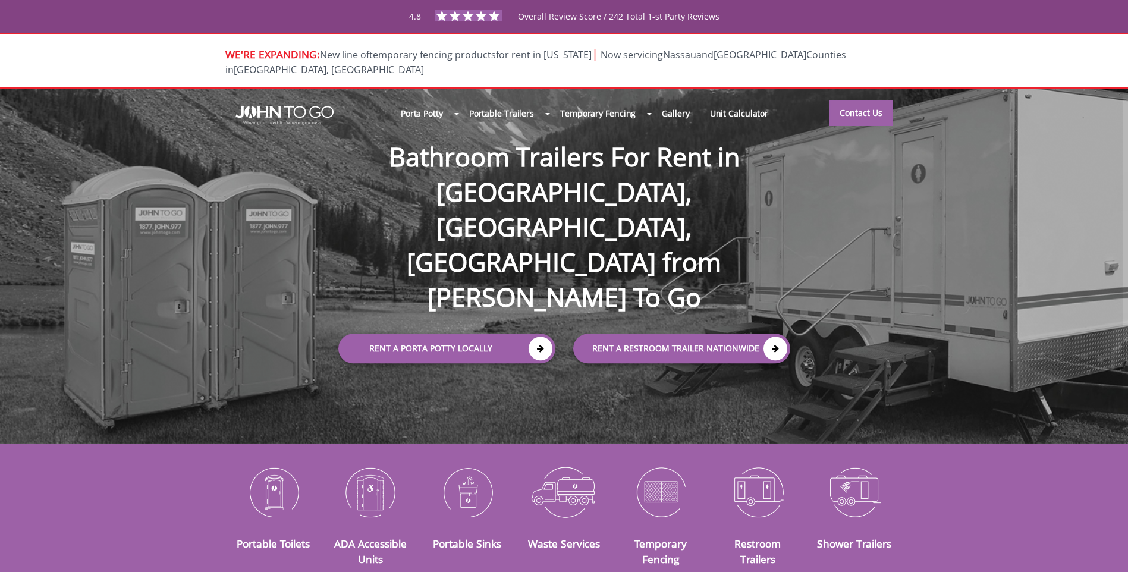 The width and height of the screenshot is (1128, 572). I want to click on a: Rent a Porta Potty Locally, so click(447, 349).